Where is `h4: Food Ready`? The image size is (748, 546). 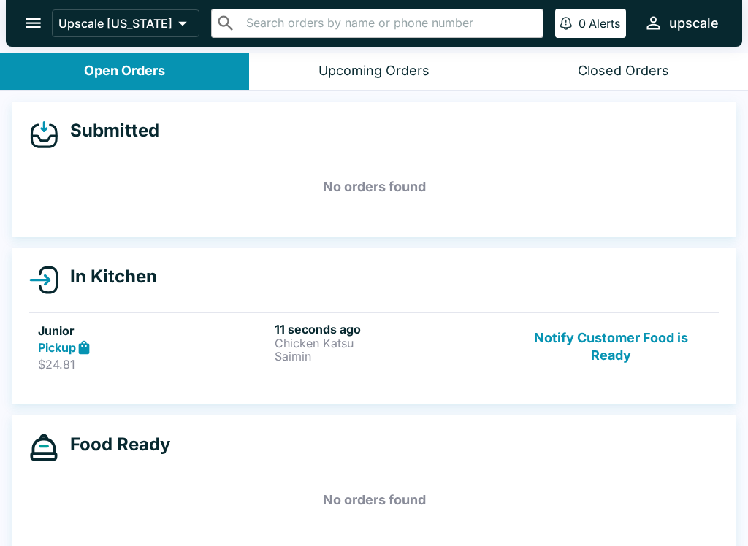 h4: Food Ready is located at coordinates (114, 445).